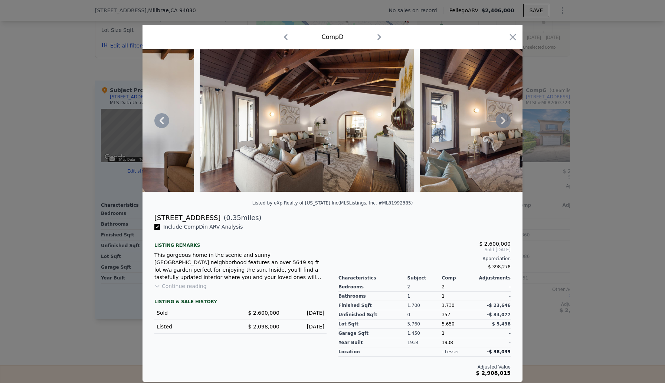 This screenshot has height=383, width=665. I want to click on div: Finished Sqft, so click(373, 305).